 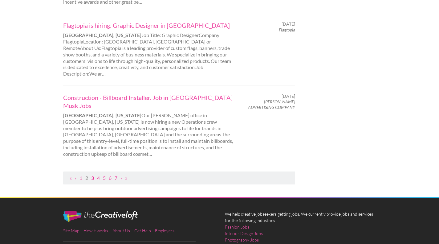 I want to click on em: Flagtopia, so click(x=287, y=30).